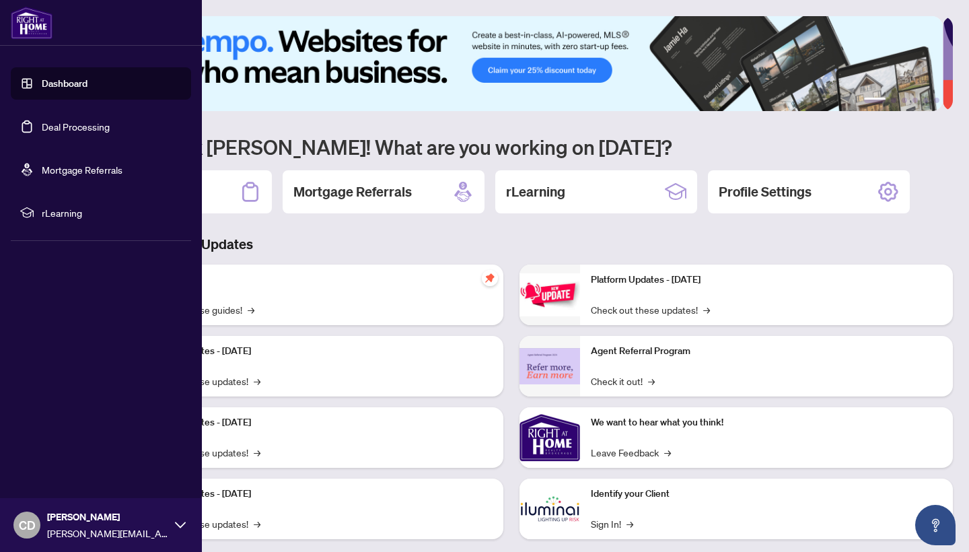 The image size is (969, 552). What do you see at coordinates (112, 213) in the screenshot?
I see `span: rLearning` at bounding box center [112, 213].